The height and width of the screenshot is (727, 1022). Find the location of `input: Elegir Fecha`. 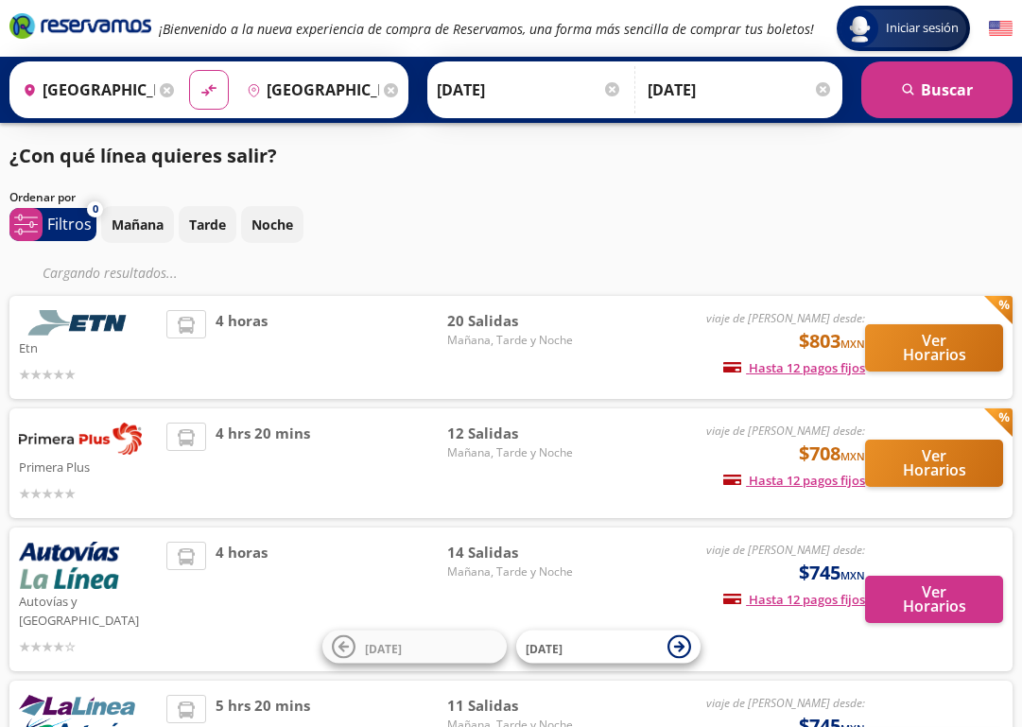

input: Elegir Fecha is located at coordinates (529, 90).